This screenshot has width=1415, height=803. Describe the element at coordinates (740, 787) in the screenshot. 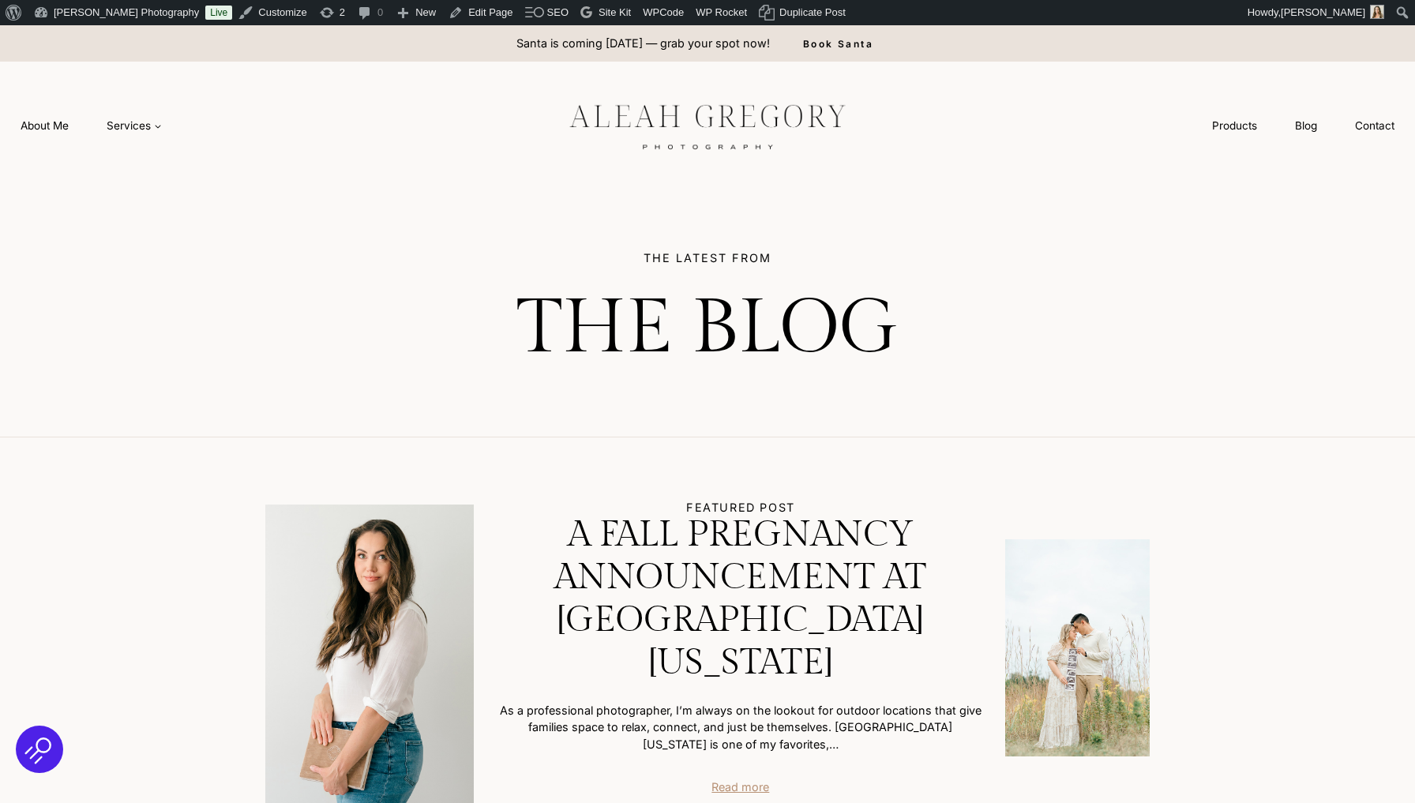

I see `a: Read more` at that location.